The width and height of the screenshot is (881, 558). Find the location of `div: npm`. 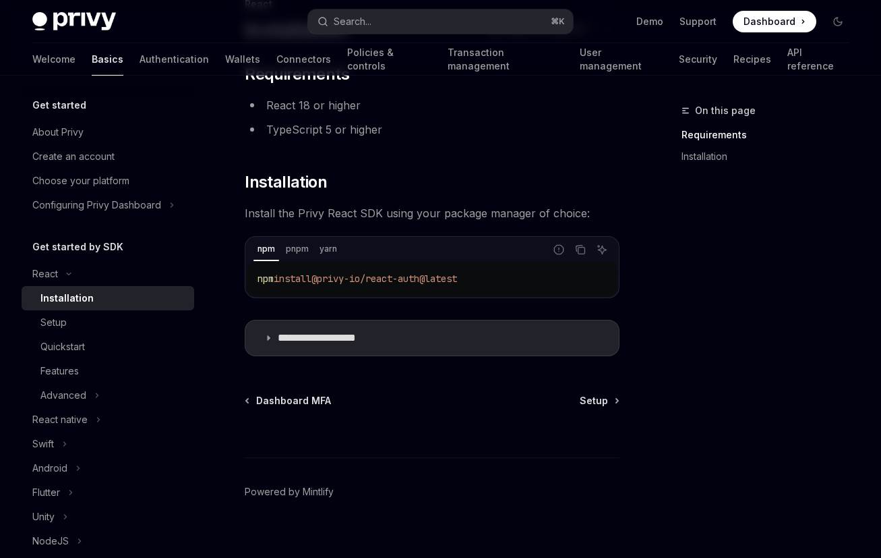

div: npm is located at coordinates (266, 249).